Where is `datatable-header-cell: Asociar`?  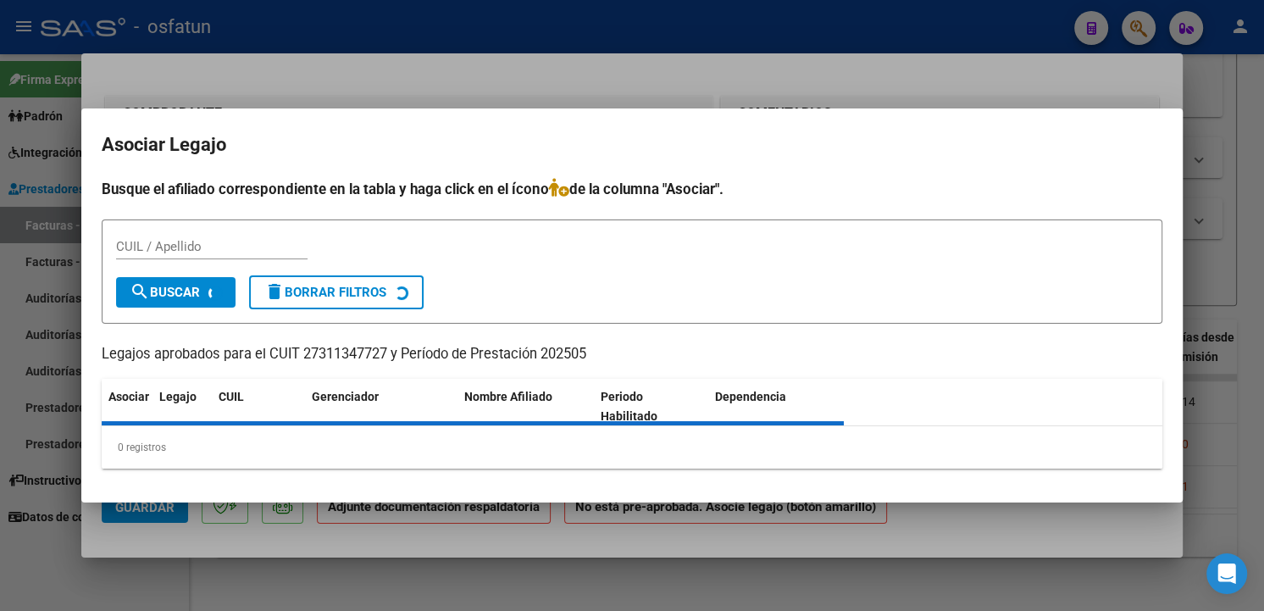 datatable-header-cell: Asociar is located at coordinates (127, 407).